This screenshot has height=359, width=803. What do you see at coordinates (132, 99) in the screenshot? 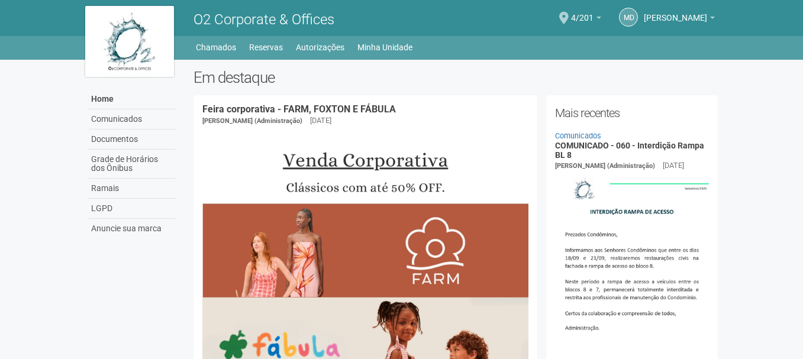
I see `a: Home` at bounding box center [132, 99].